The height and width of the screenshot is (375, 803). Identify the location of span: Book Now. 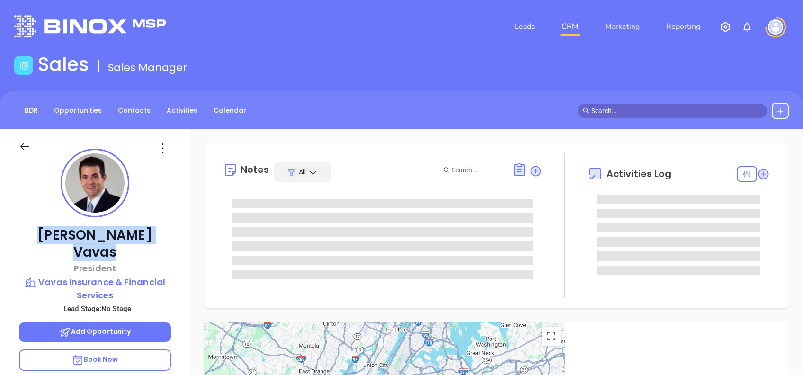
(95, 360).